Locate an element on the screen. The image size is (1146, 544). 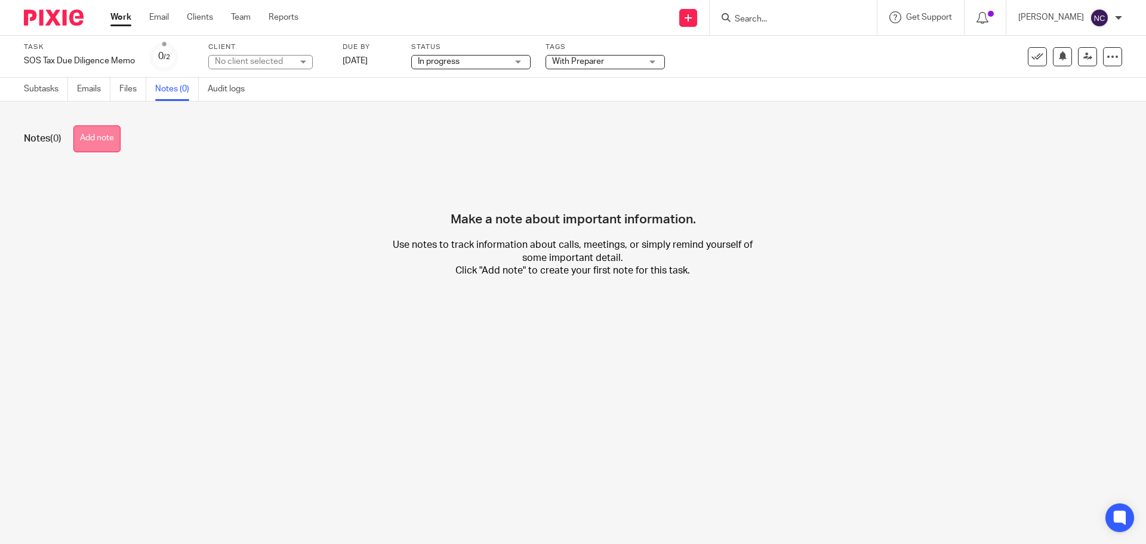
a: Work is located at coordinates (121, 17).